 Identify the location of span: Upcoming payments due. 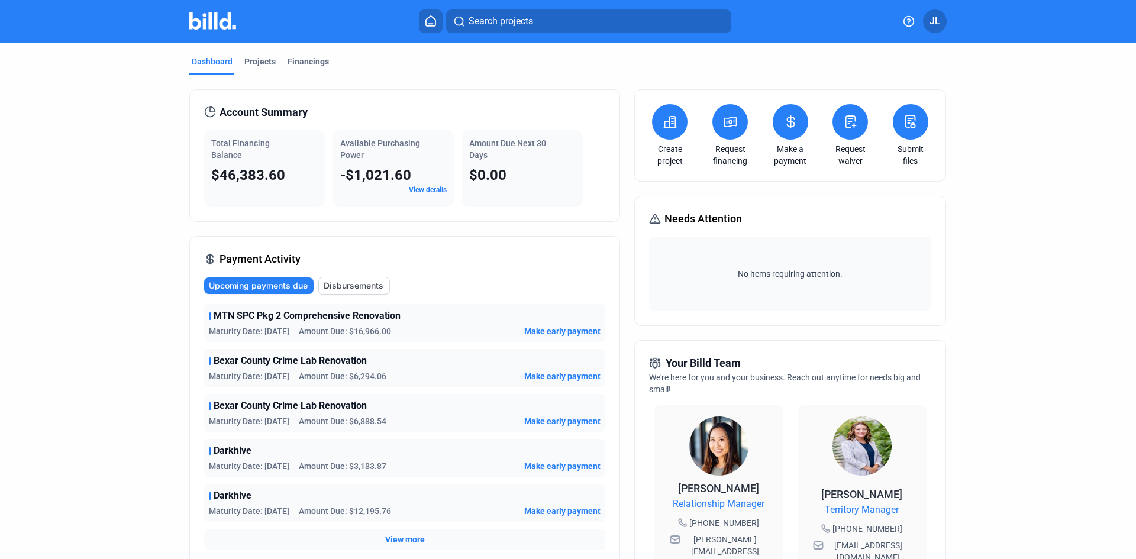
(258, 286).